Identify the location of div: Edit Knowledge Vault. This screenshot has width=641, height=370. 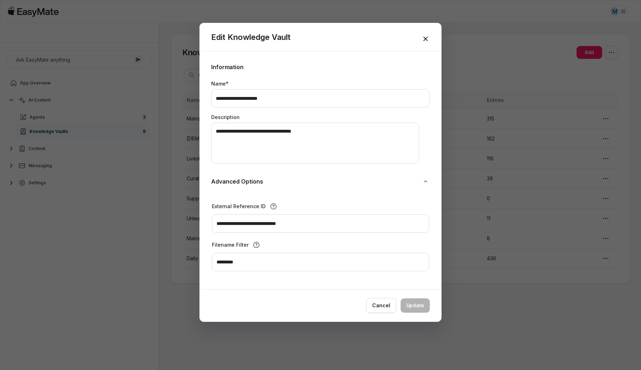
(251, 37).